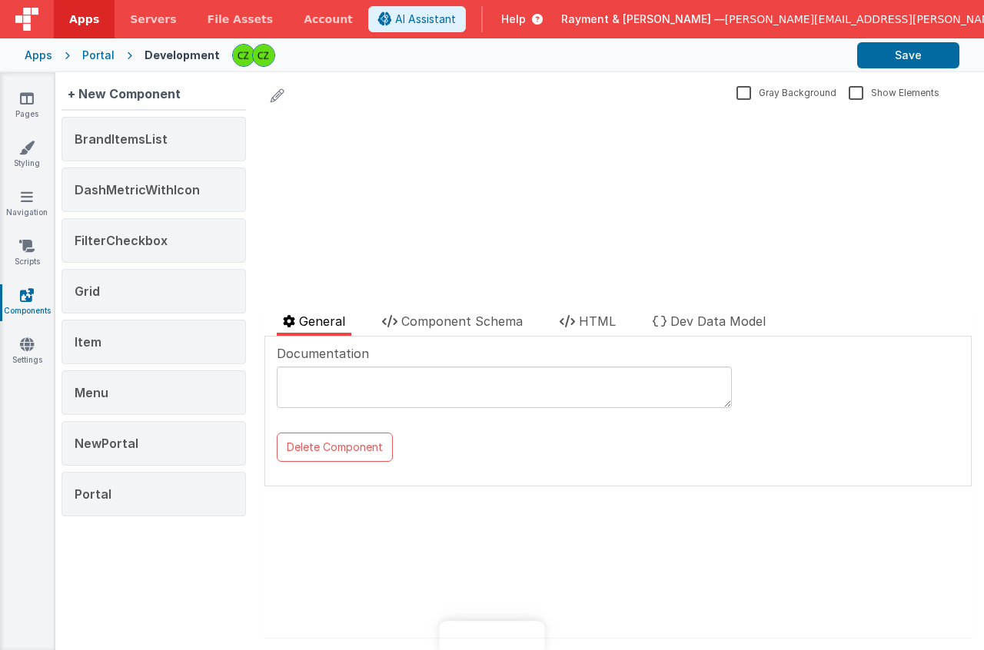 This screenshot has width=984, height=650. I want to click on span: Portal, so click(93, 494).